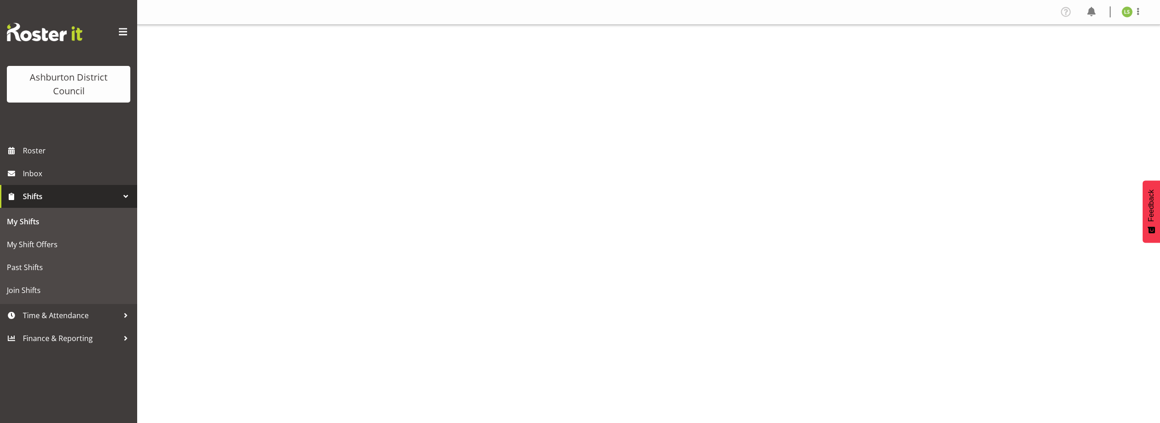  What do you see at coordinates (69, 290) in the screenshot?
I see `span: Join Shifts` at bounding box center [69, 290].